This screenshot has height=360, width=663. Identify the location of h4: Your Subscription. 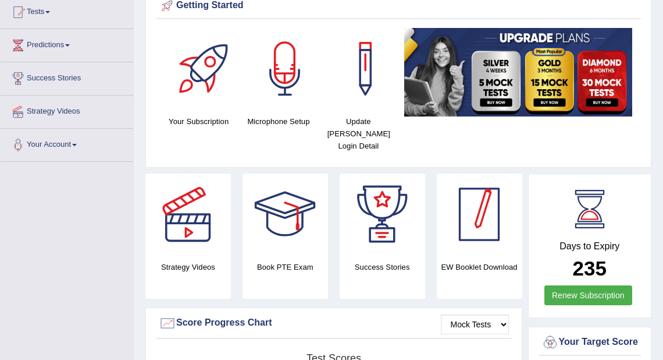
(198, 121).